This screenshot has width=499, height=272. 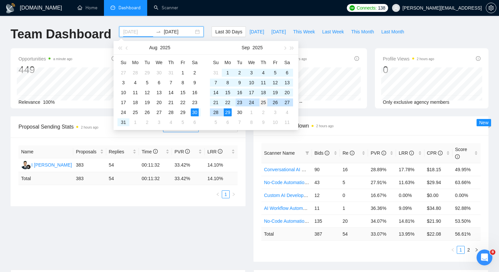 What do you see at coordinates (240, 73) in the screenshot?
I see `td: 2025-09-02` at bounding box center [240, 73].